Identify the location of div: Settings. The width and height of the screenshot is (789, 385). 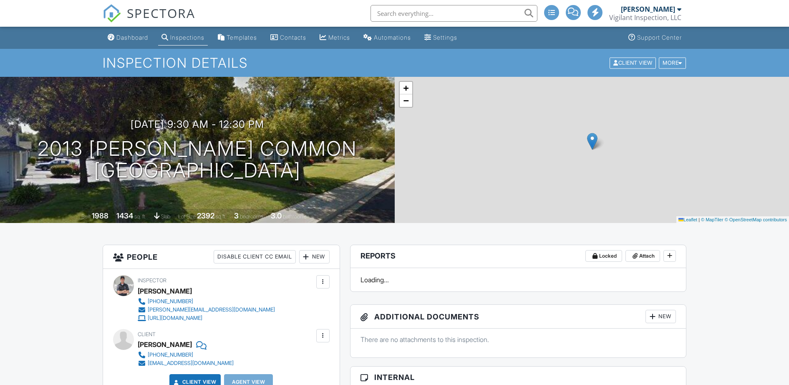
(445, 37).